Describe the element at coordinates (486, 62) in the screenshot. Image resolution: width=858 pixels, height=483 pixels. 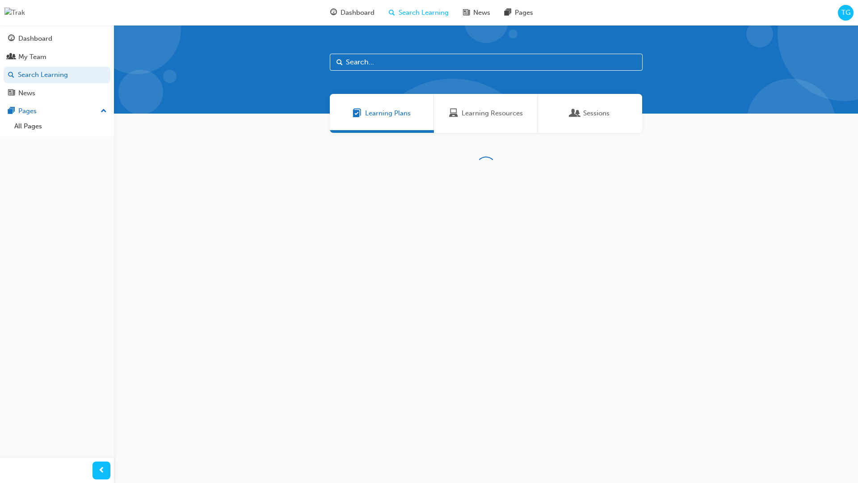
I see `input: Search...` at that location.